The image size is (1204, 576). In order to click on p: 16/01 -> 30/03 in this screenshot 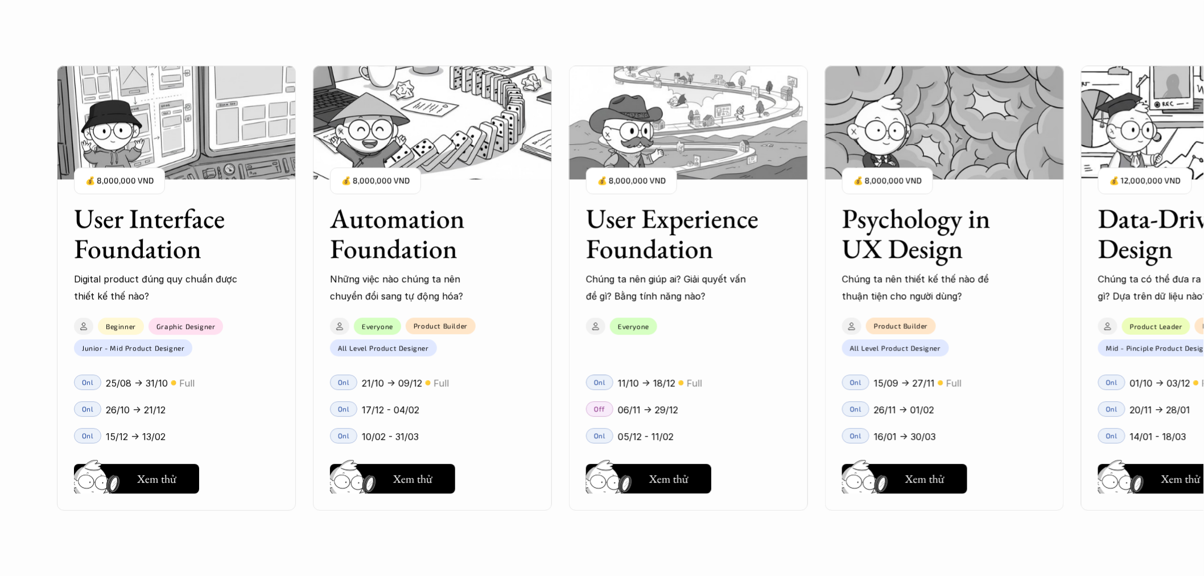, I will do `click(905, 436)`.